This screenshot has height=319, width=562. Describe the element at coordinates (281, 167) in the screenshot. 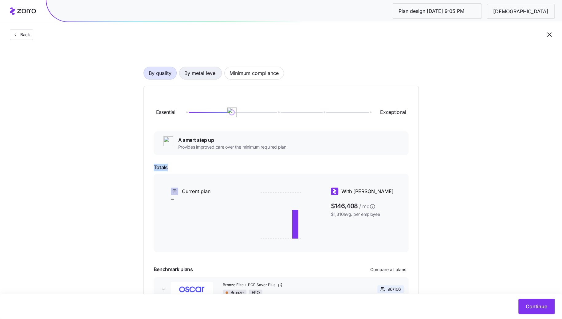

I see `span: Totals` at that location.